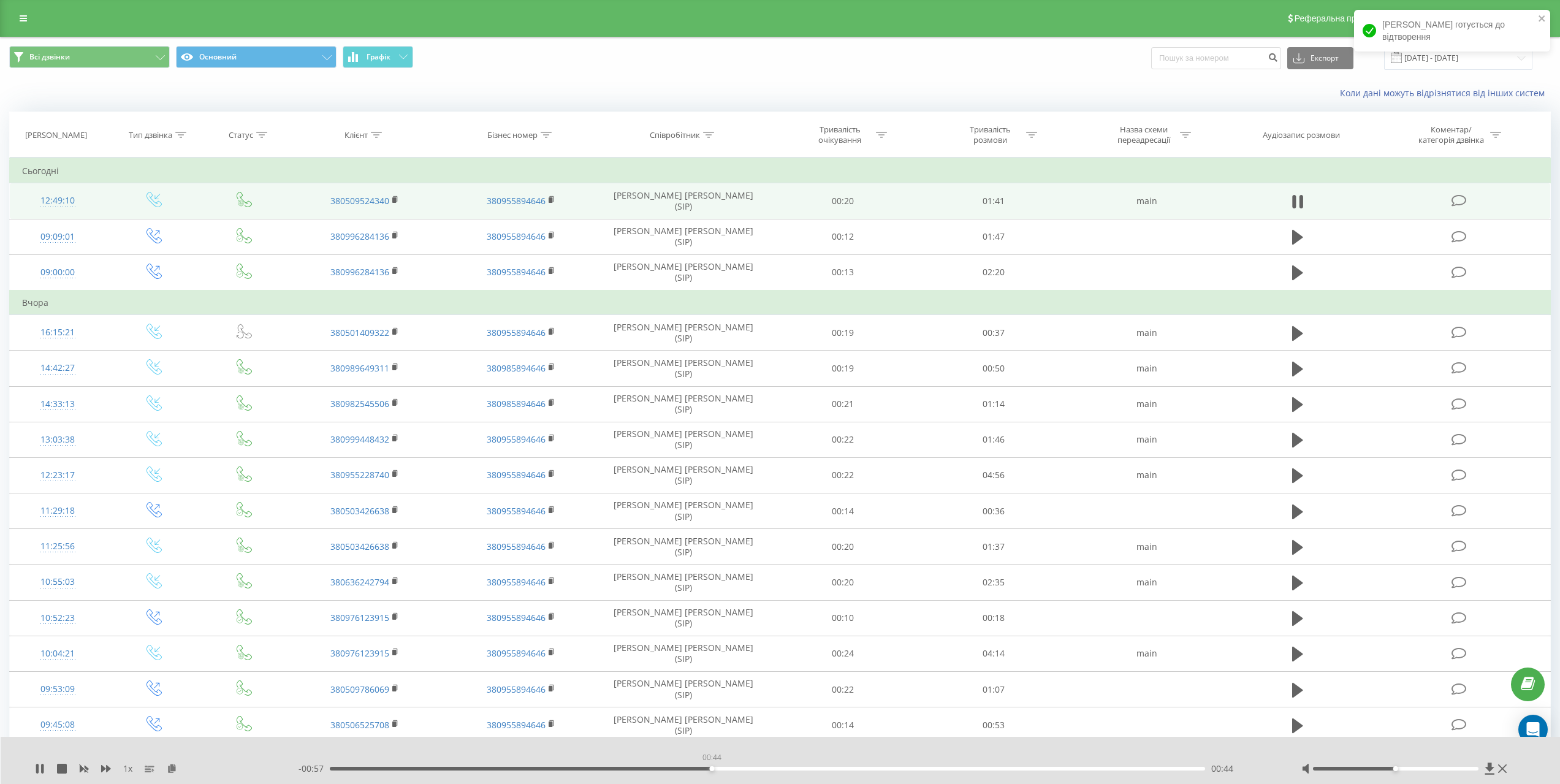  Describe the element at coordinates (58, 546) in the screenshot. I see `div: 11:25:56` at that location.